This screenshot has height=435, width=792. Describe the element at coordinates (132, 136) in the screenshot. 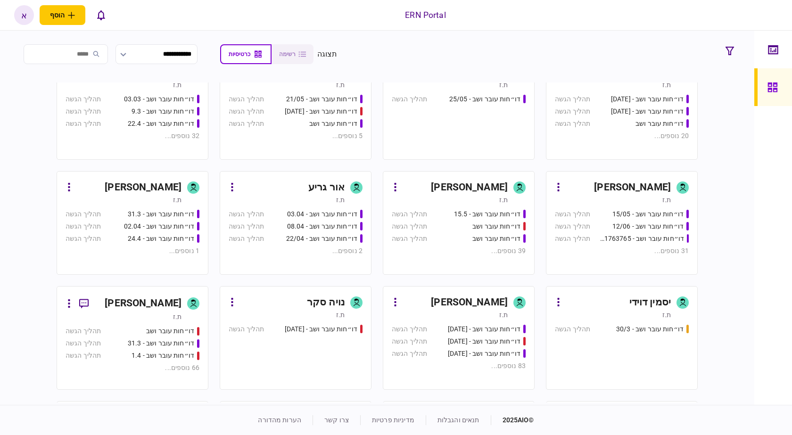

I see `div: 32 נוספים ...` at that location.